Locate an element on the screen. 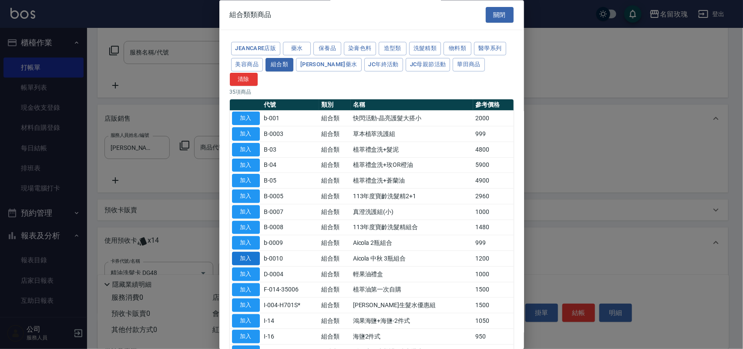 This screenshot has width=743, height=349. td: 113年度寶齡洗髮精組合 is located at coordinates (412, 228).